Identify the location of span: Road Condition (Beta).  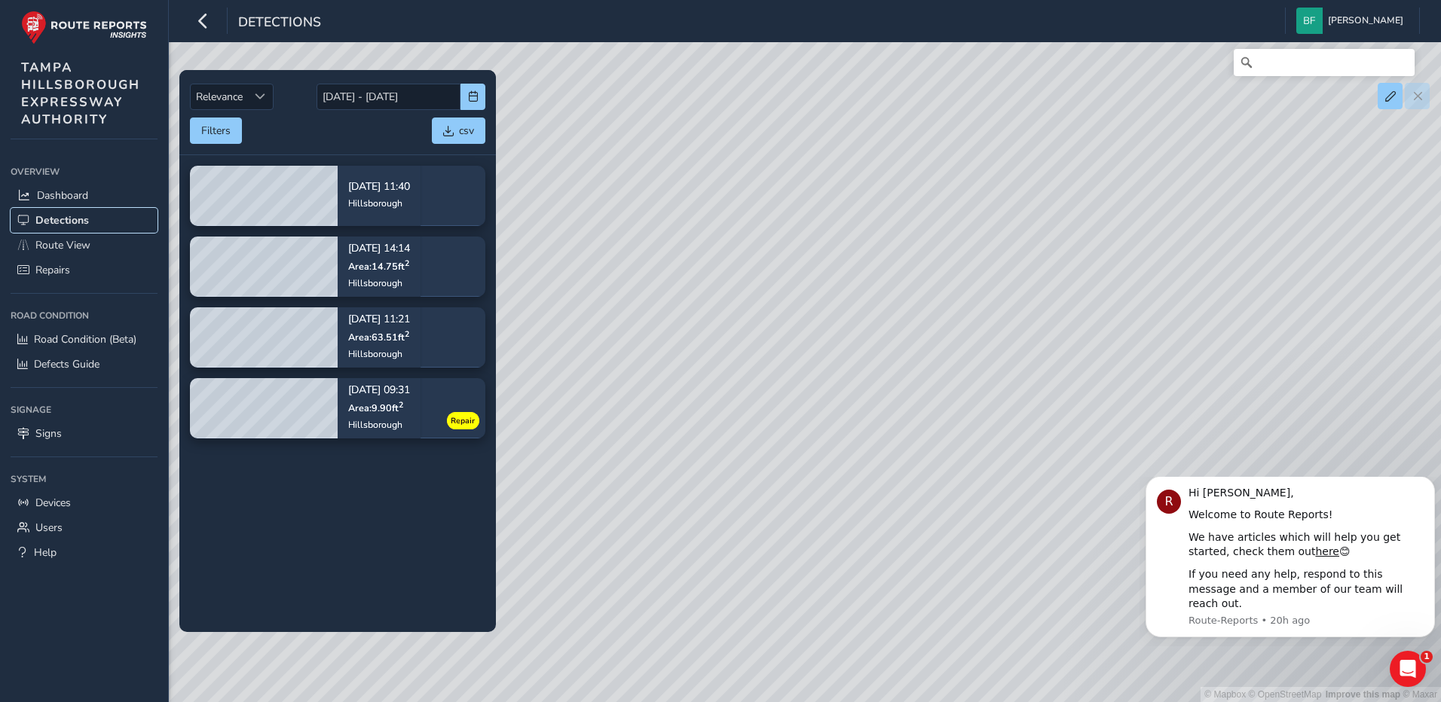
(85, 339).